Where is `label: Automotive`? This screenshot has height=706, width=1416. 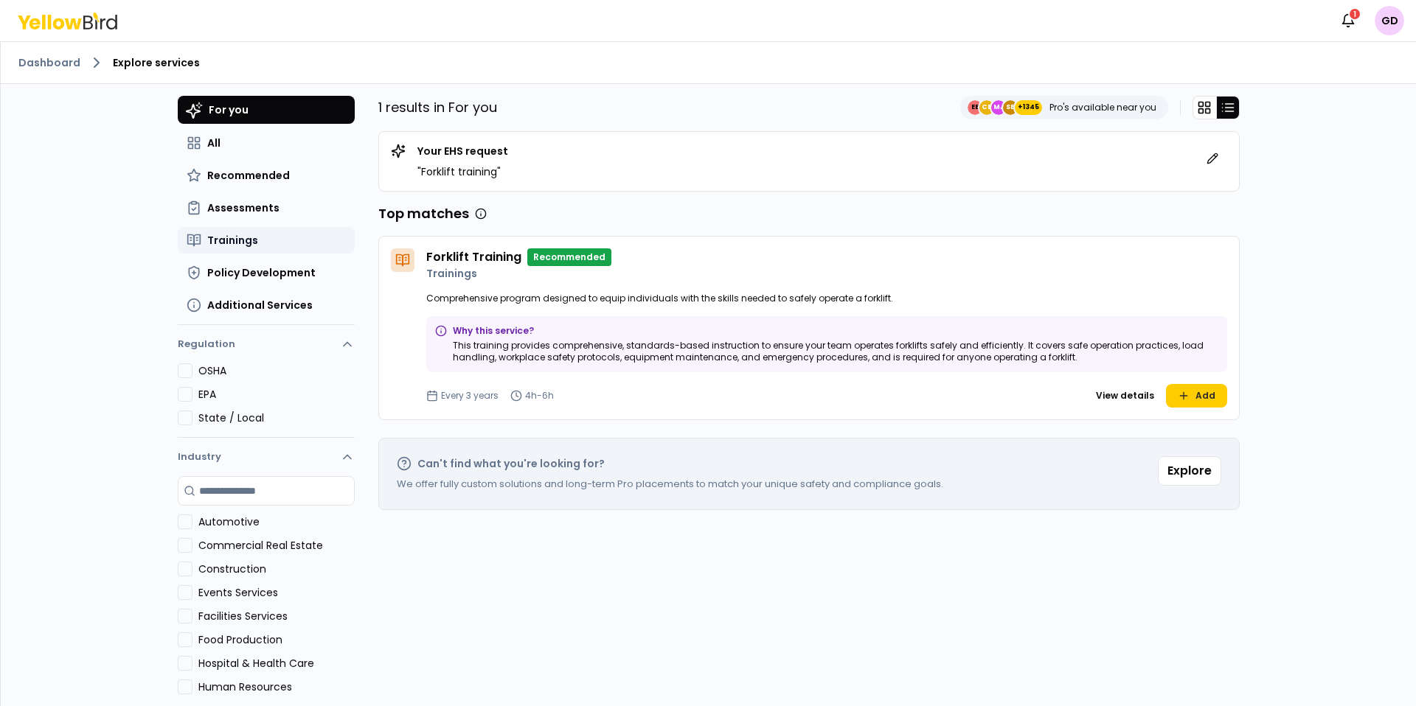
label: Automotive is located at coordinates (277, 522).